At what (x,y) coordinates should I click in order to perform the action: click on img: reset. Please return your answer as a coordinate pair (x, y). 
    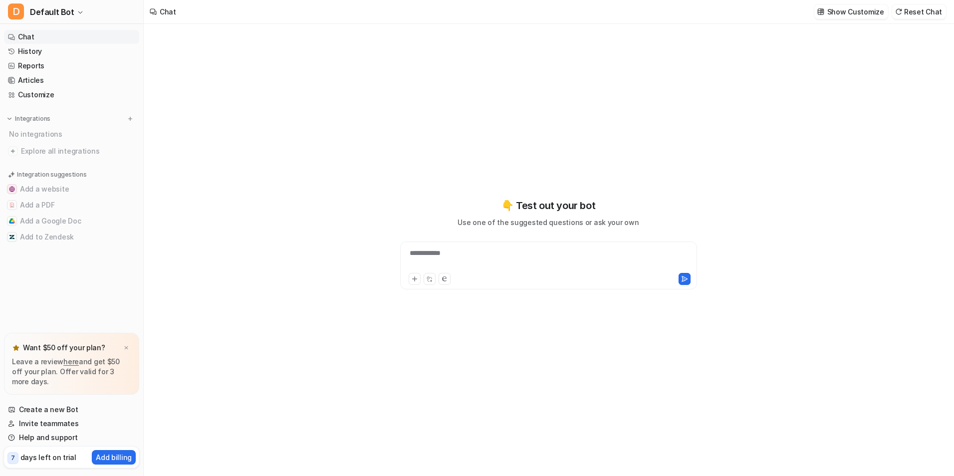
    Looking at the image, I should click on (898, 11).